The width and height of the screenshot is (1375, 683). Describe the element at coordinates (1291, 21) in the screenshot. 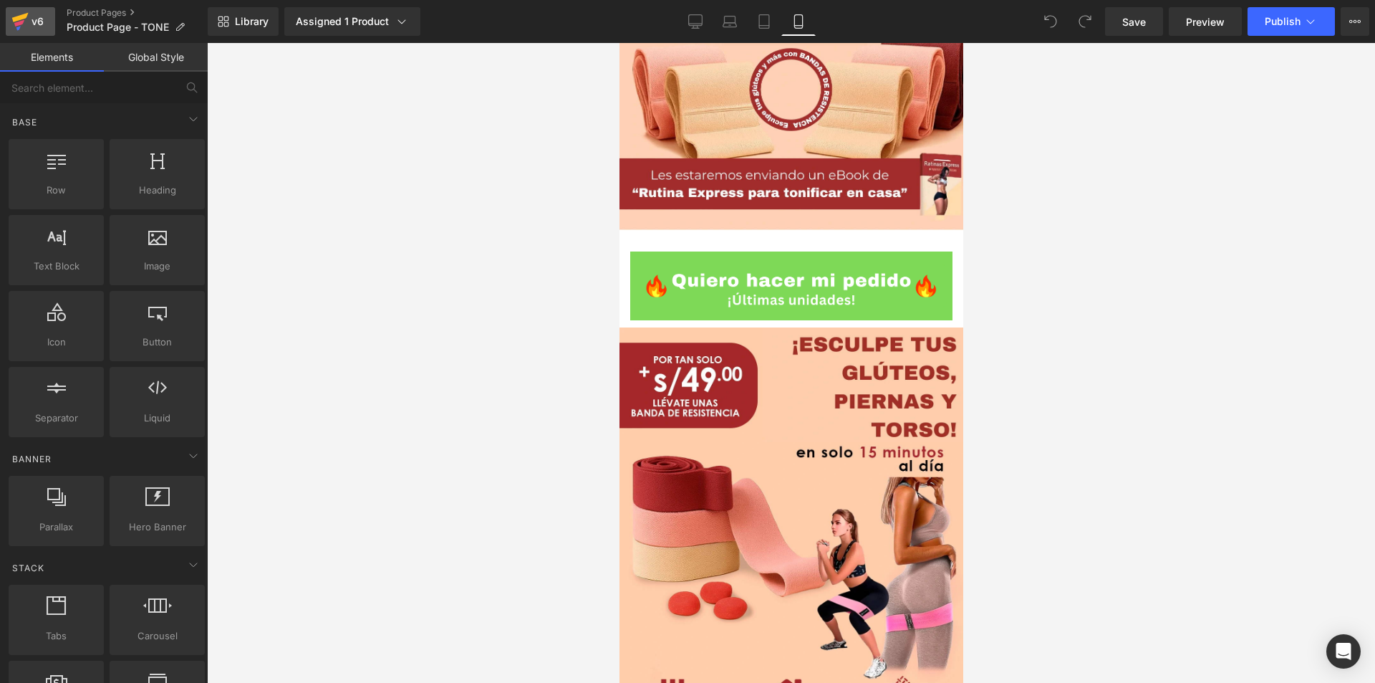

I see `button: Publish` at that location.